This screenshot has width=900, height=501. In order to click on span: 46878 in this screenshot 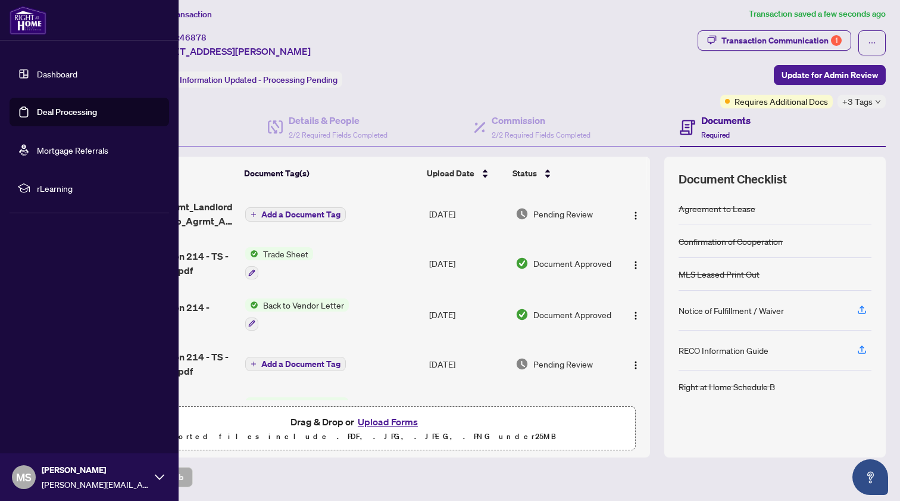, I will do `click(193, 38)`.